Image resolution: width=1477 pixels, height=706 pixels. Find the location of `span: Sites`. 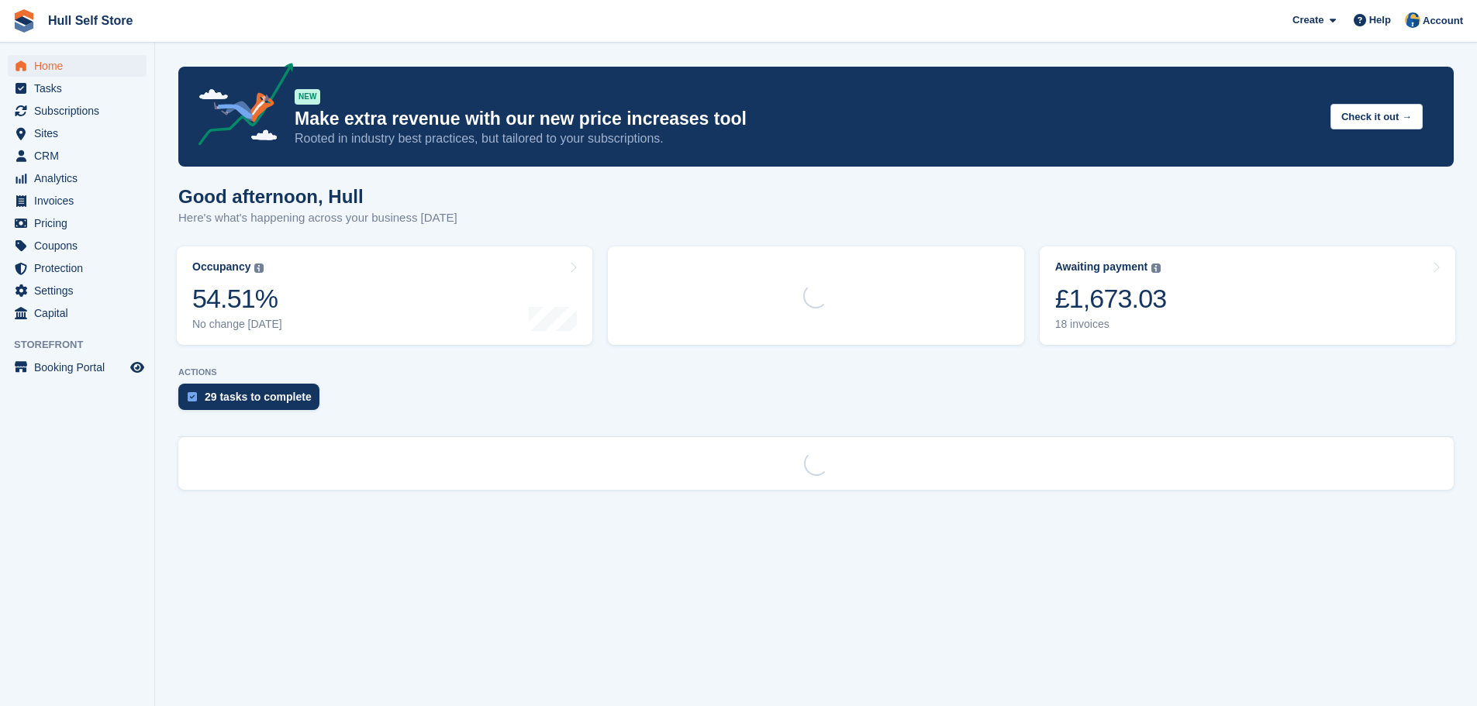

span: Sites is located at coordinates (81, 133).